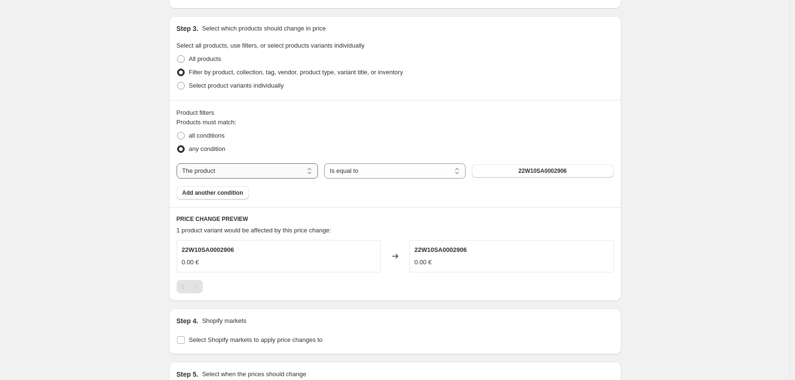 This screenshot has width=795, height=380. What do you see at coordinates (224, 321) in the screenshot?
I see `p: Shopify markets` at bounding box center [224, 321].